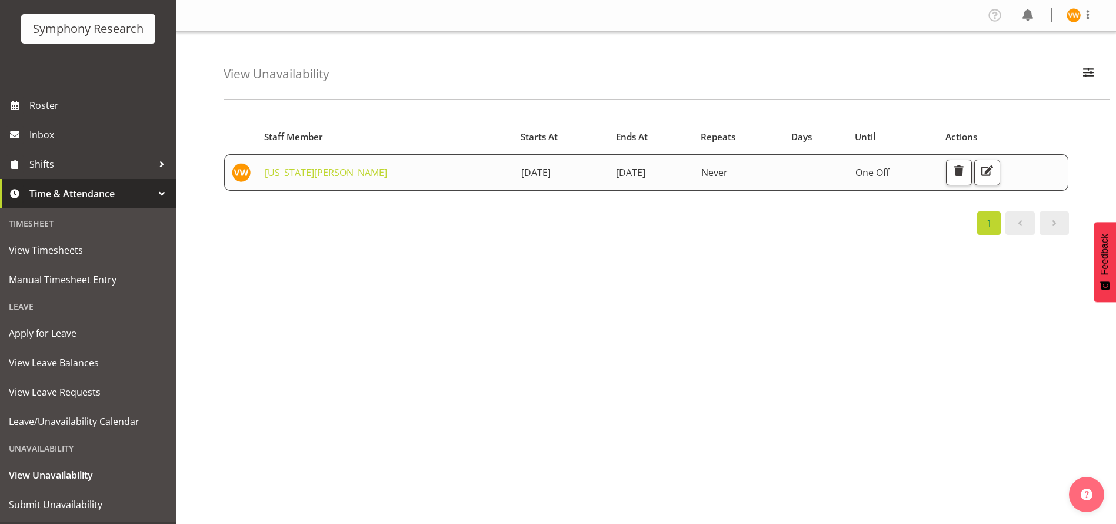  What do you see at coordinates (100, 135) in the screenshot?
I see `span: Inbox` at bounding box center [100, 135].